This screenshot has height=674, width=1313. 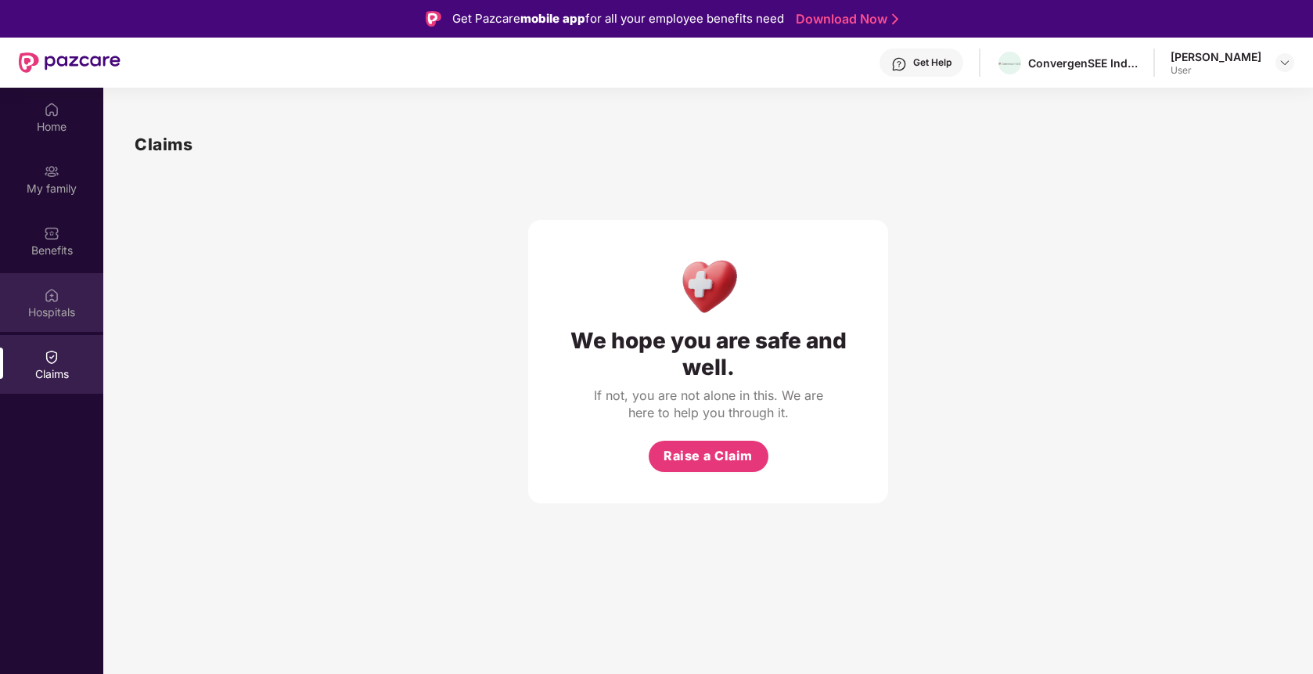 I want to click on a: Download Now, so click(x=844, y=19).